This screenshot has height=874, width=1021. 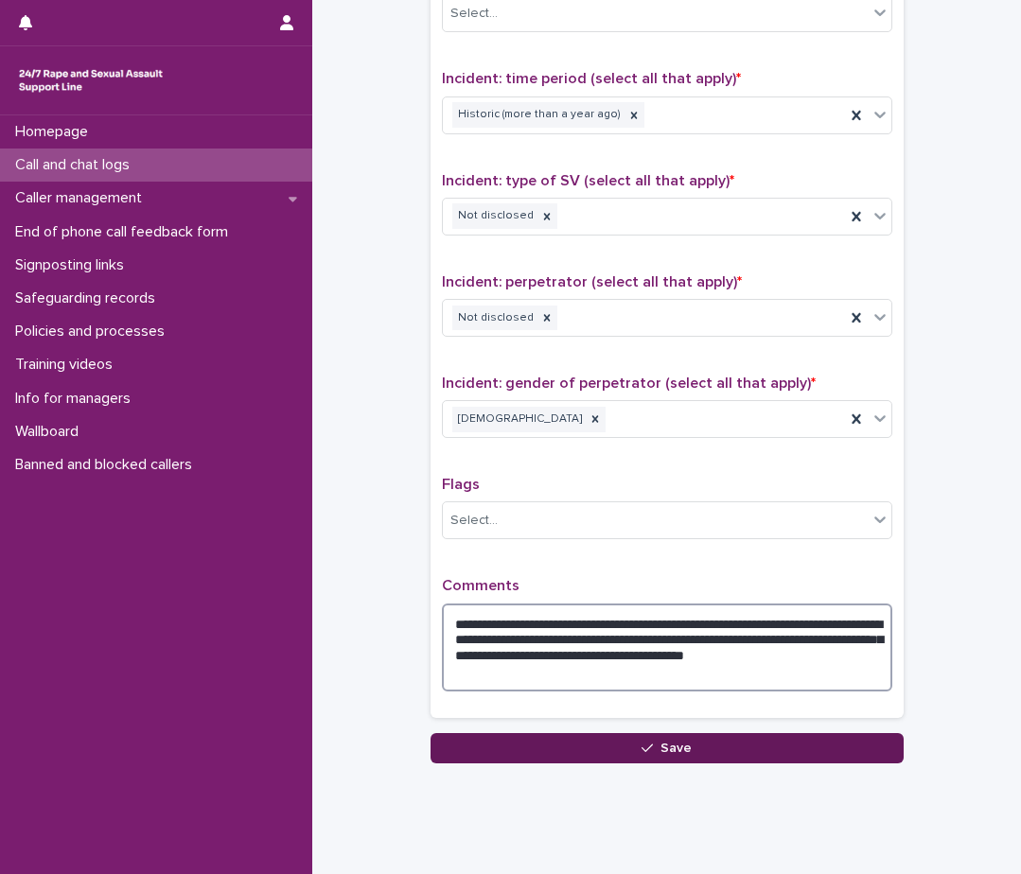 What do you see at coordinates (50, 432) in the screenshot?
I see `p: Wallboard` at bounding box center [50, 432].